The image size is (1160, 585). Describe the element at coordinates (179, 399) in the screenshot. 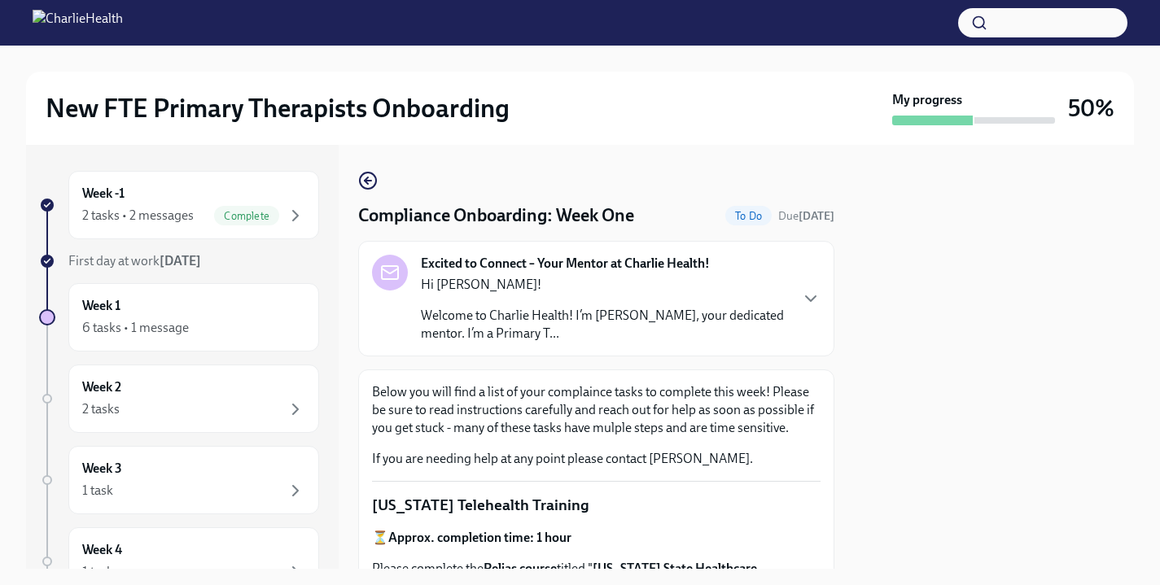

I see `a: Week 22 tasks` at that location.